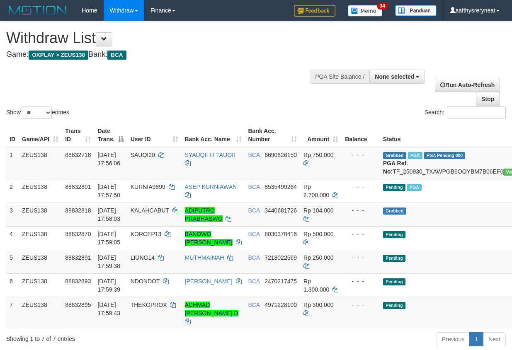 Image resolution: width=512 pixels, height=350 pixels. I want to click on span: Copy 3440681726 to clipboard, so click(281, 211).